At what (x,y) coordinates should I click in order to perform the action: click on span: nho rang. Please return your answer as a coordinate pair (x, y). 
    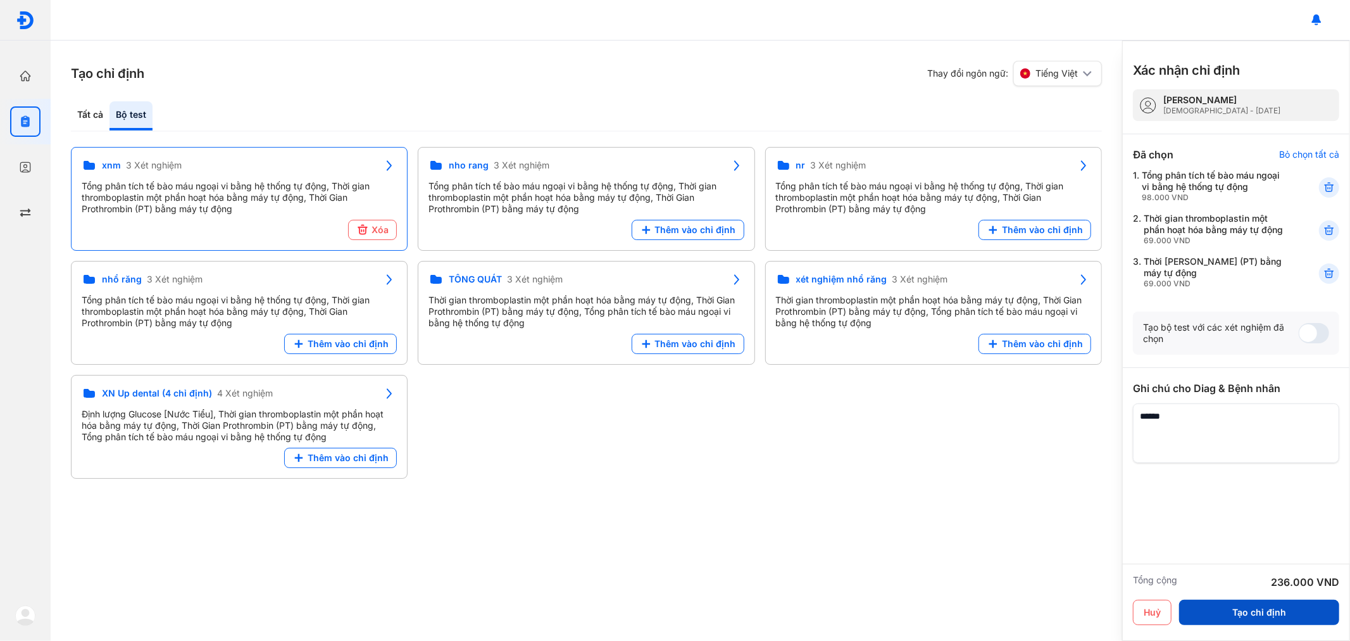
    Looking at the image, I should click on (469, 165).